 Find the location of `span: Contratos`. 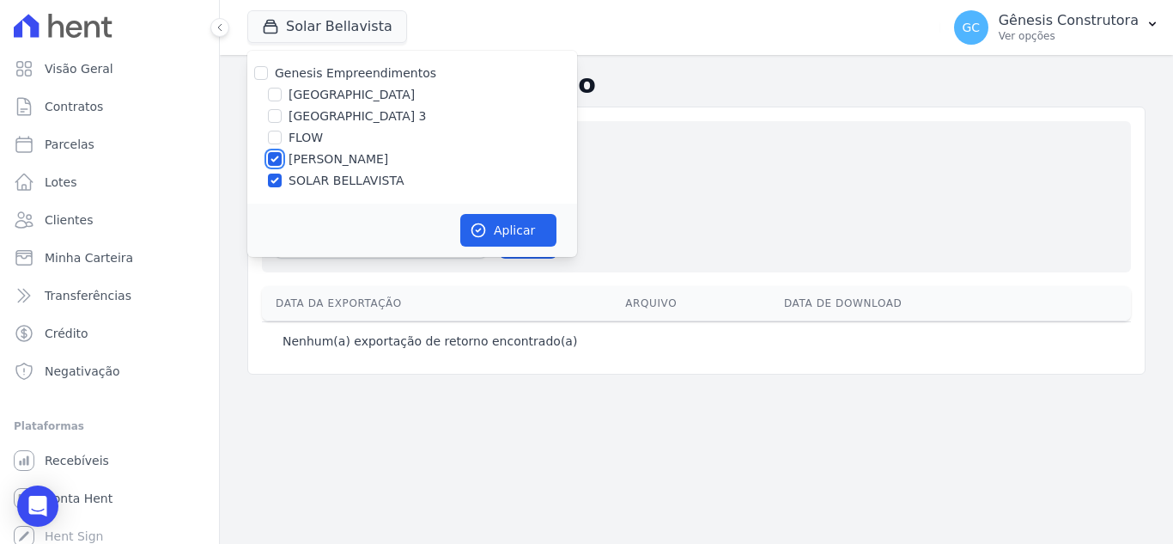

span: Contratos is located at coordinates (74, 107).